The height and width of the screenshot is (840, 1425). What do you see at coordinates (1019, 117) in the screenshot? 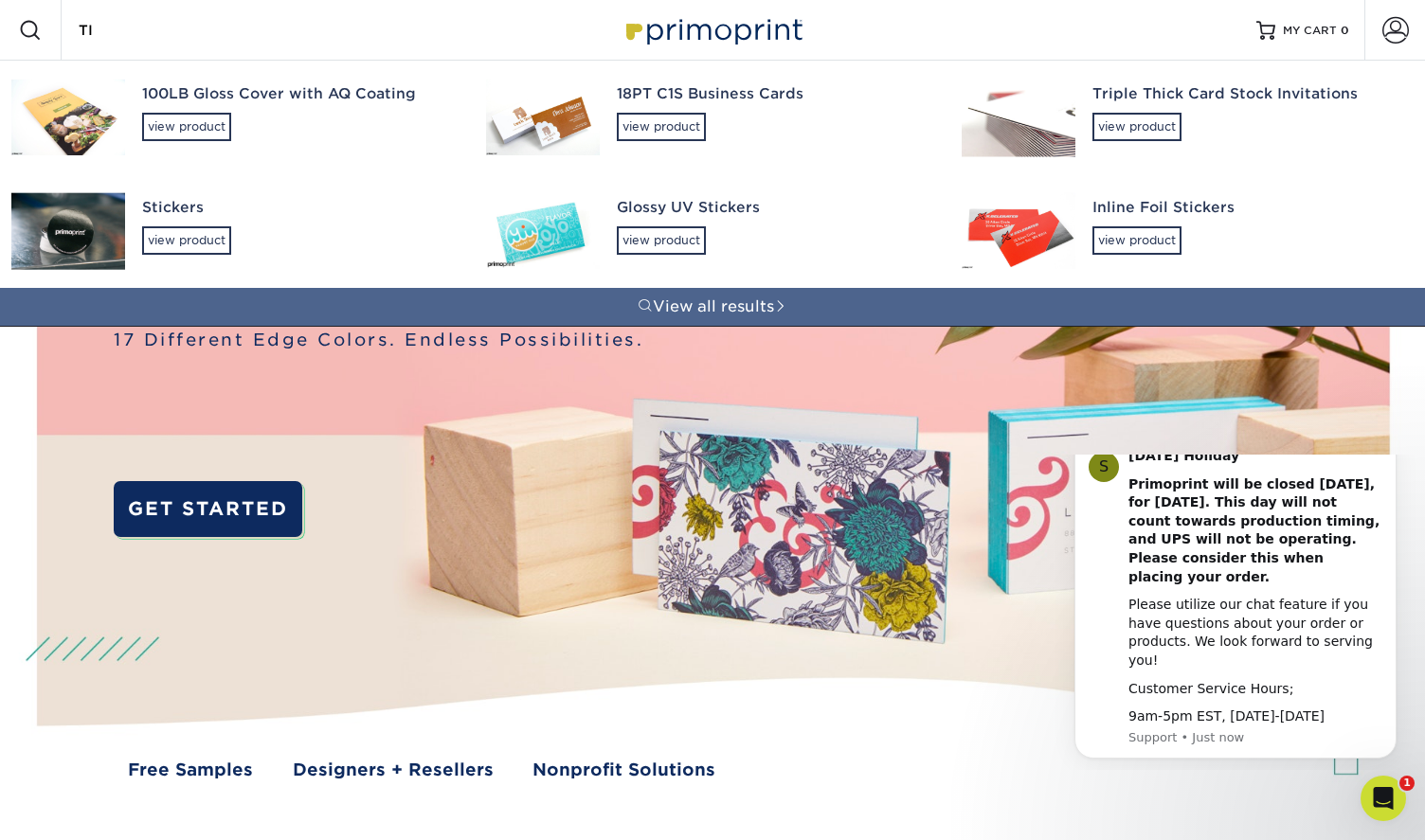
I see `img: Triple Thick Card Stock Invitations` at bounding box center [1019, 117].